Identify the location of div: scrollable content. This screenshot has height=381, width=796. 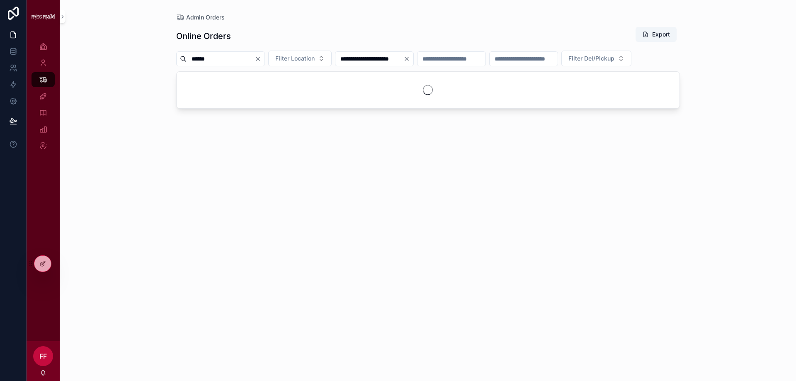
(43, 99).